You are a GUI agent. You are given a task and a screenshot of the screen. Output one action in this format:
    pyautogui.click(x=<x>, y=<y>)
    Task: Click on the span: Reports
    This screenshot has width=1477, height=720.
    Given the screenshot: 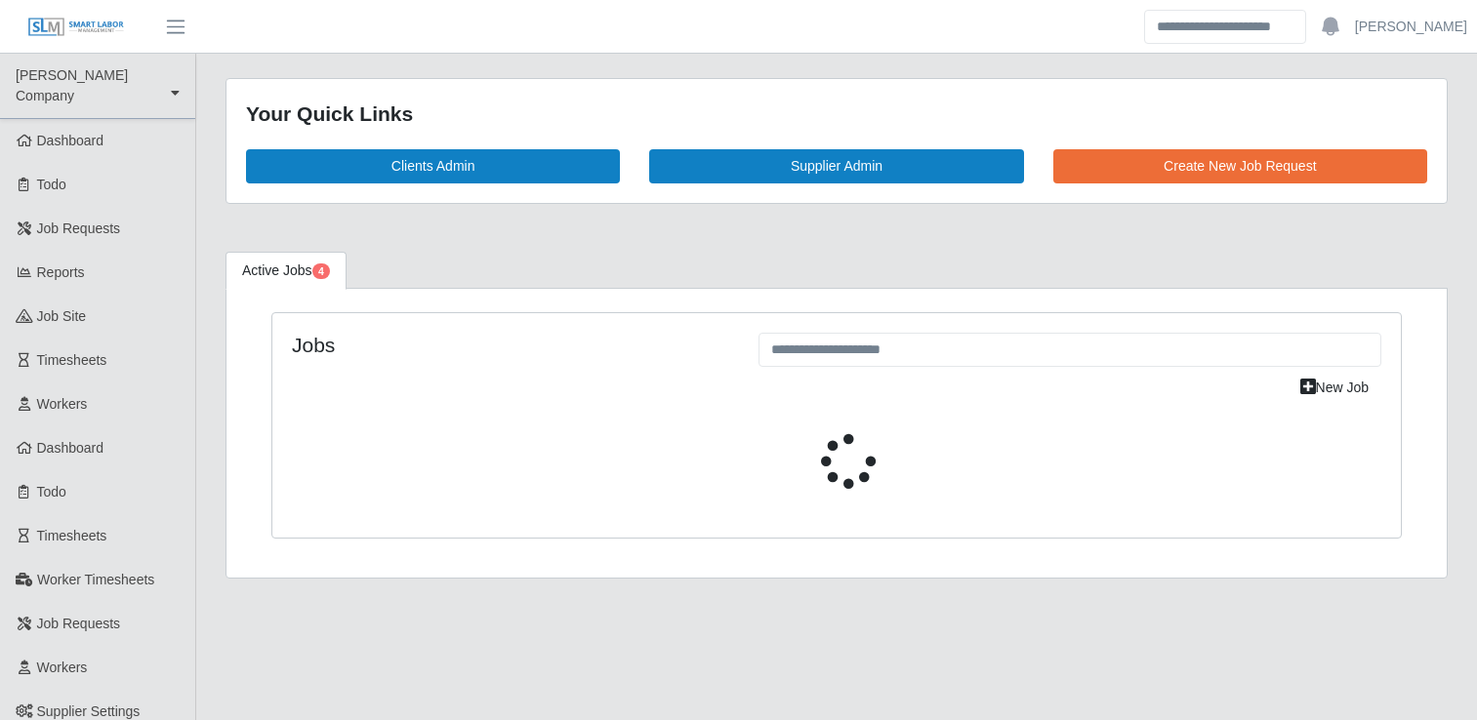 What is the action you would take?
    pyautogui.click(x=61, y=272)
    